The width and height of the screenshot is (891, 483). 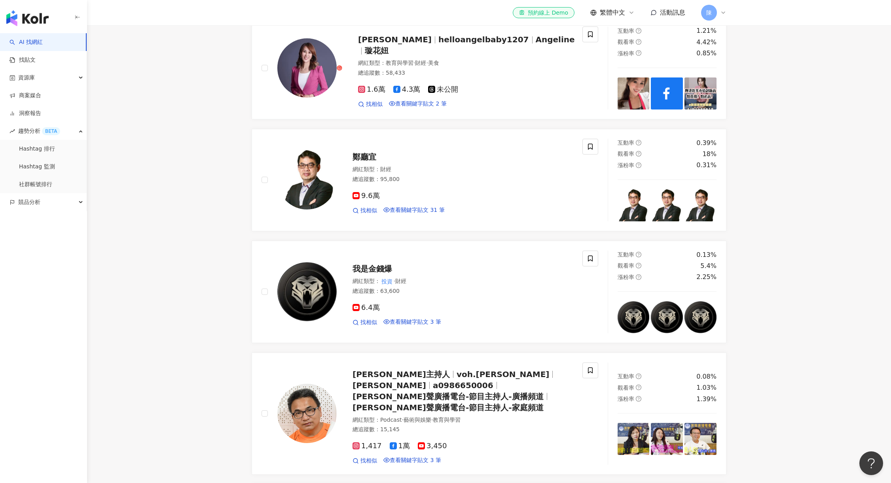 What do you see at coordinates (706, 165) in the screenshot?
I see `div: 0.31%` at bounding box center [706, 165].